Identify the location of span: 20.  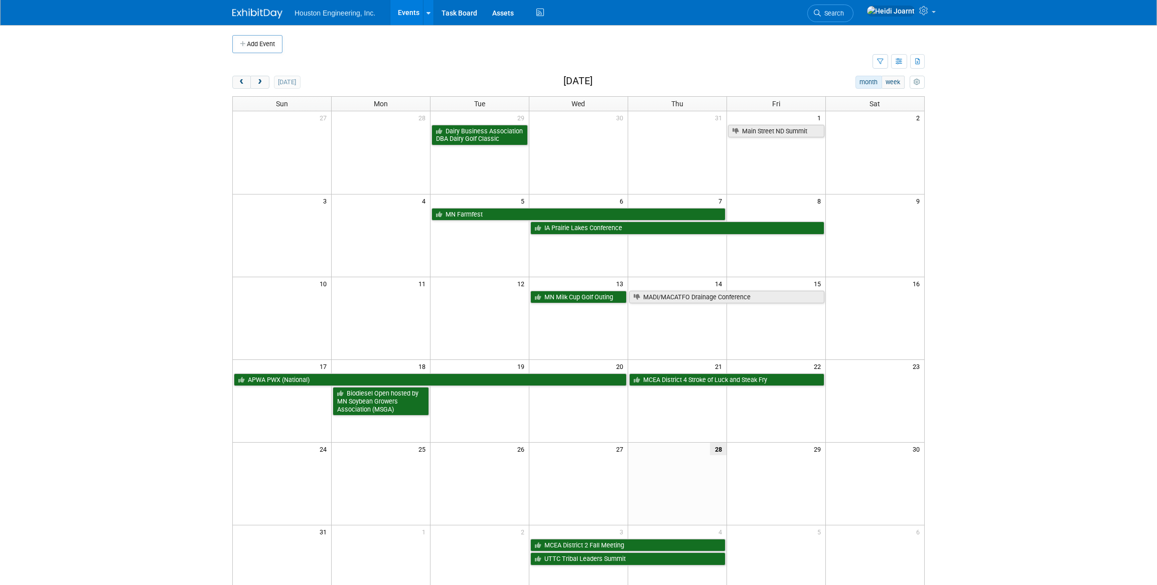
(621, 366).